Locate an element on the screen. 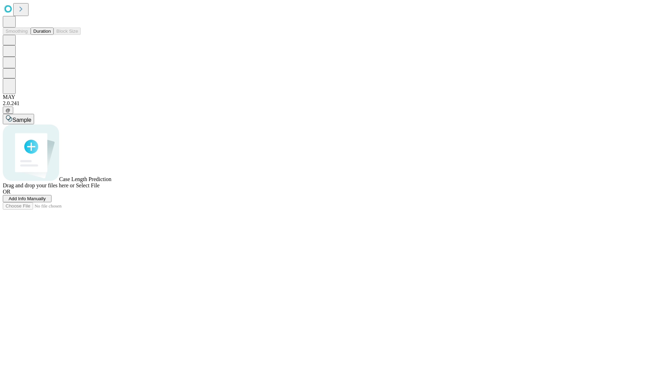 The image size is (668, 376). button: Block Size is located at coordinates (67, 31).